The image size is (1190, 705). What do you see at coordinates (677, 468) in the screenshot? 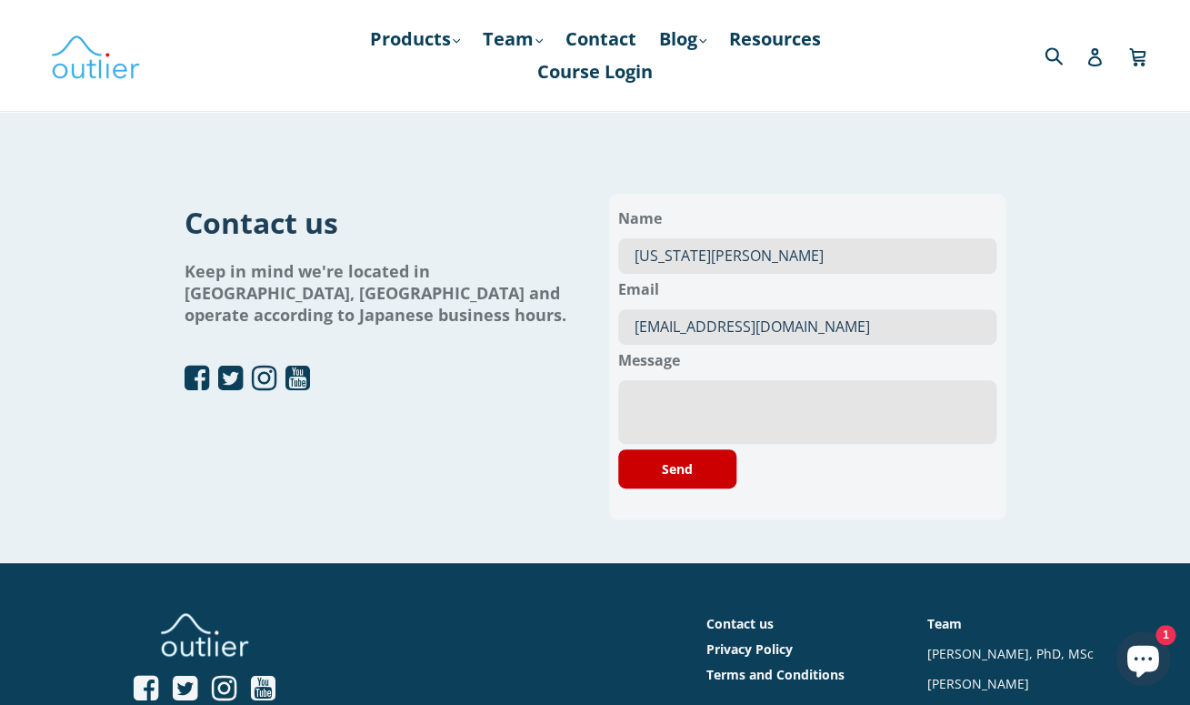
I see `button: Send` at bounding box center [677, 468].